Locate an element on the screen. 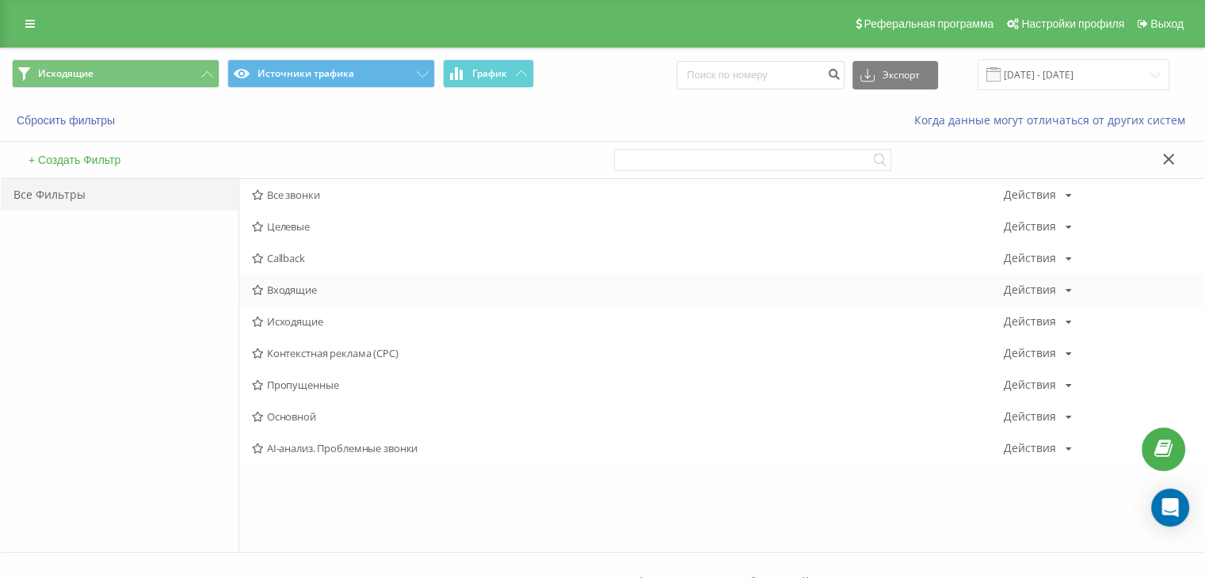 Image resolution: width=1205 pixels, height=578 pixels. span: Целевые is located at coordinates (627, 227).